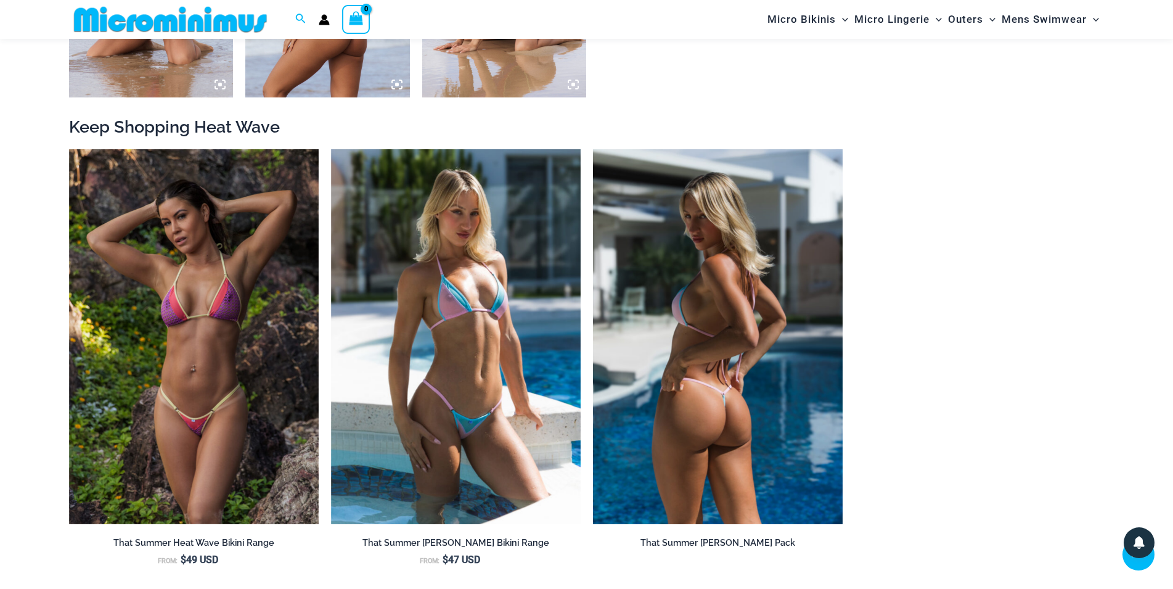 This screenshot has width=1173, height=589. What do you see at coordinates (807, 19) in the screenshot?
I see `a: Micro BikinisMenu ToggleMenu Toggle` at bounding box center [807, 19].